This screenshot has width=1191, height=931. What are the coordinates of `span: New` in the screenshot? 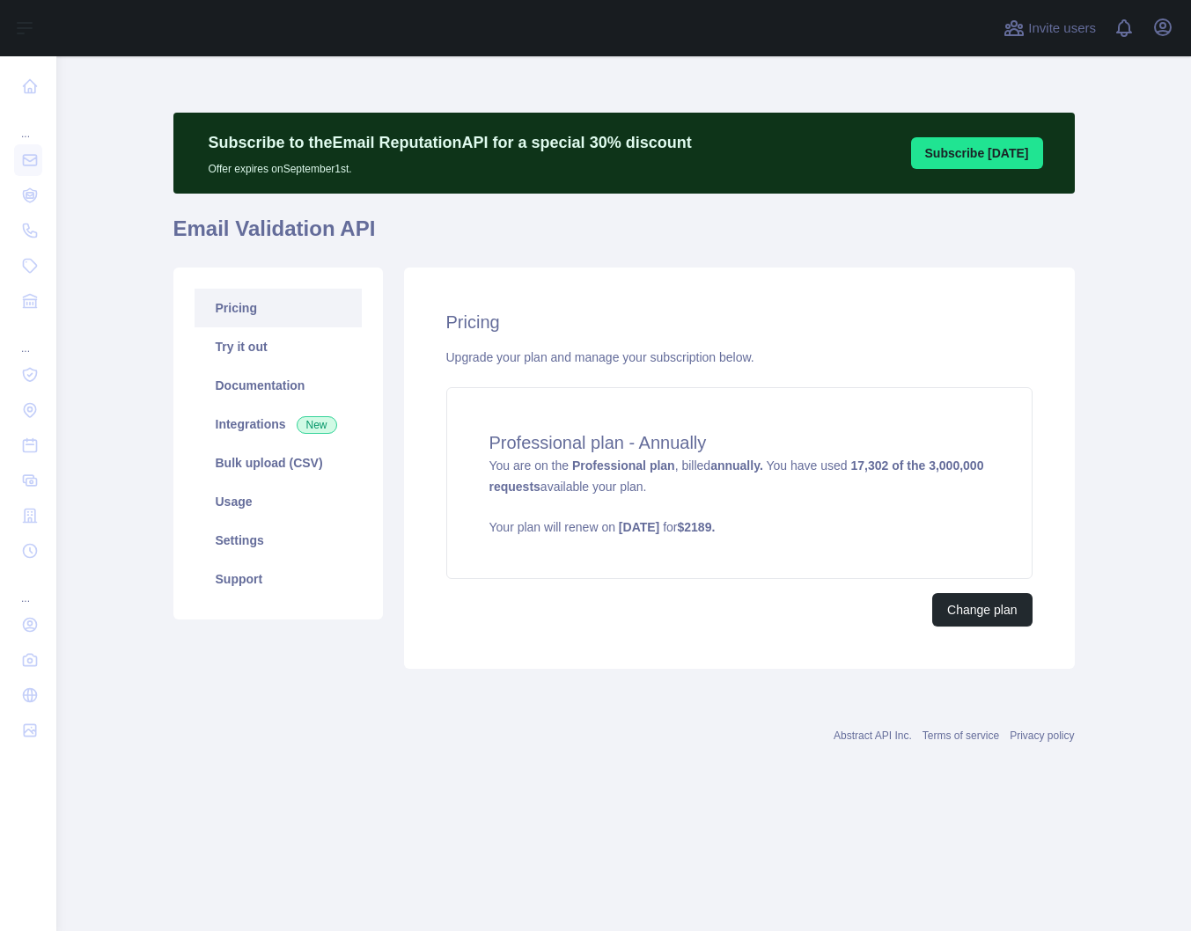 It's located at (317, 425).